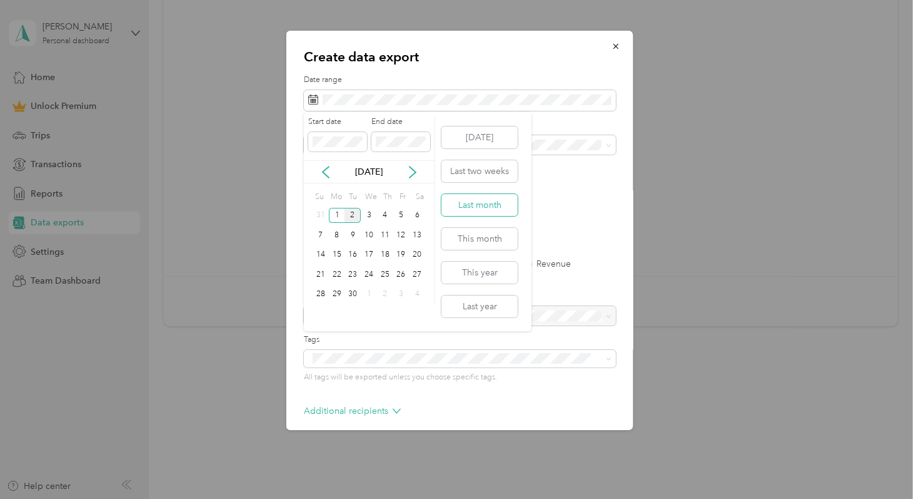 The width and height of the screenshot is (919, 499). Describe the element at coordinates (417, 215) in the screenshot. I see `div: 6` at that location.